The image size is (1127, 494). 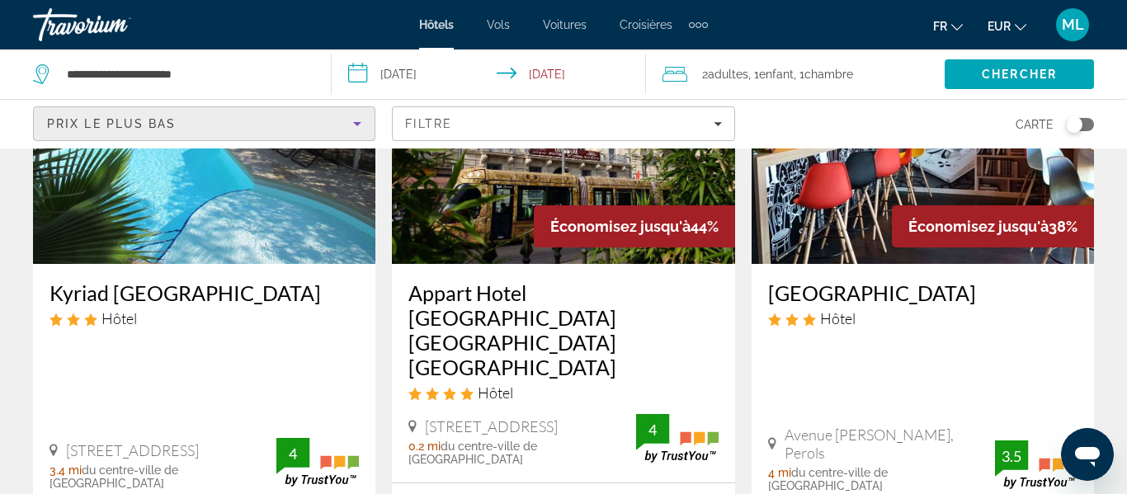 What do you see at coordinates (436, 25) in the screenshot?
I see `span: Hôtels` at bounding box center [436, 25].